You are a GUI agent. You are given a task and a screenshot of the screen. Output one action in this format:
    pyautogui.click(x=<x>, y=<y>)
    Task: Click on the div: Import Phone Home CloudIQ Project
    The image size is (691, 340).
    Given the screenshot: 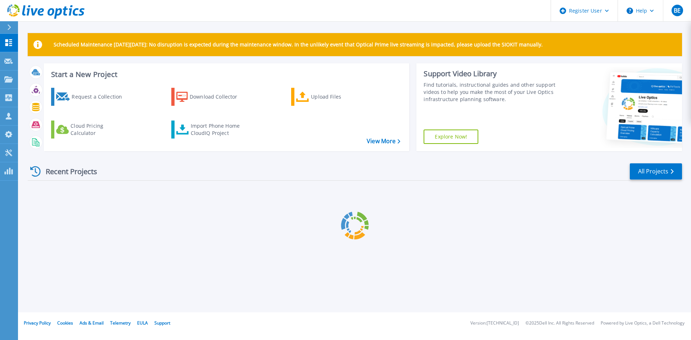 What is the action you would take?
    pyautogui.click(x=219, y=130)
    